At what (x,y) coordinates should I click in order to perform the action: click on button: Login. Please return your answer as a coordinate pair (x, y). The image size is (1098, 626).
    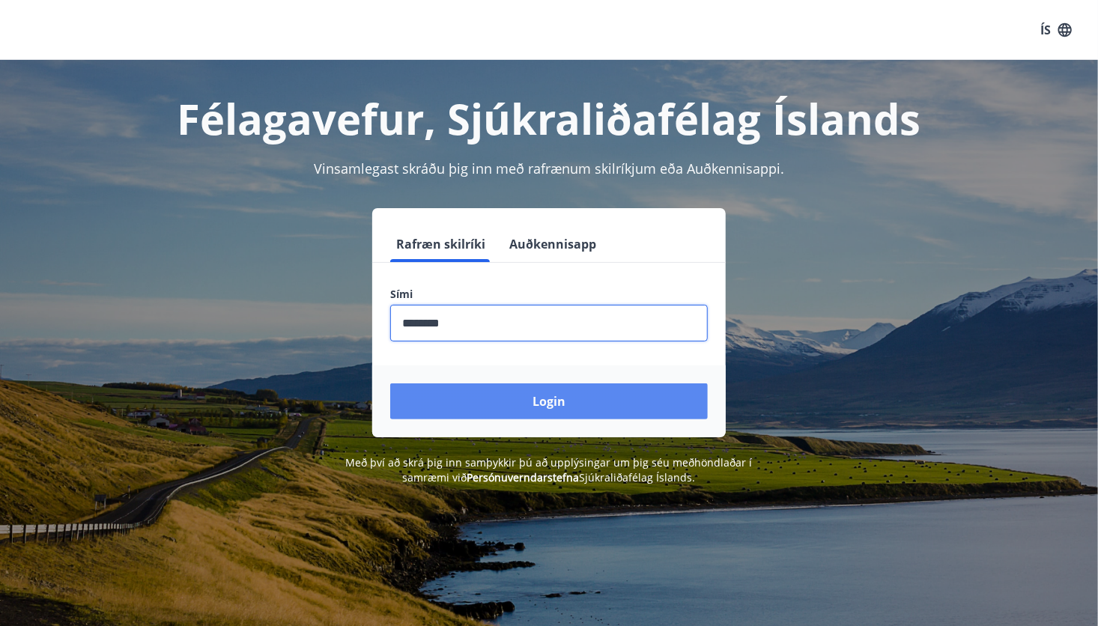
    Looking at the image, I should click on (549, 401).